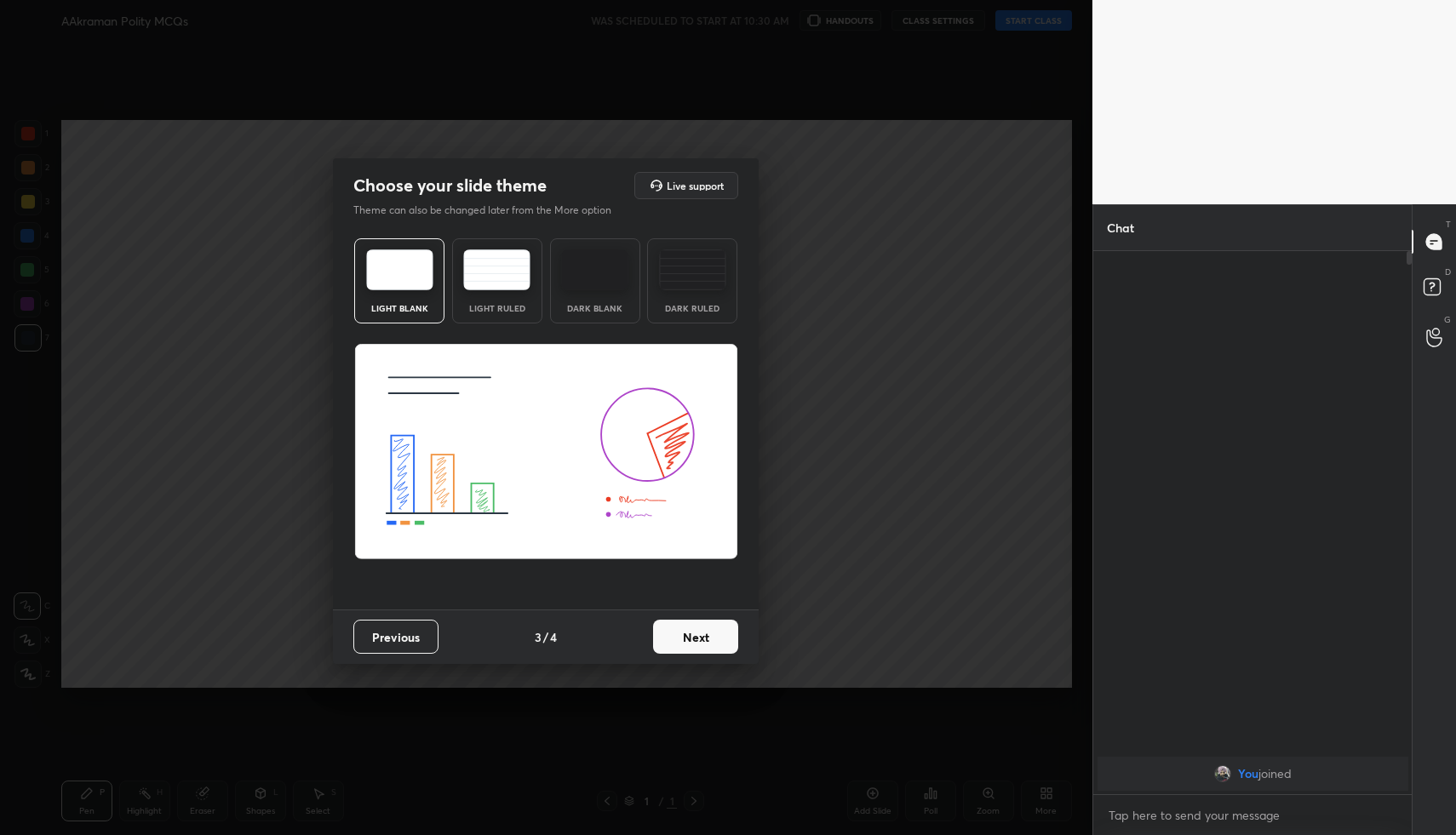 The image size is (1456, 835). I want to click on img: 2fdd300d0a60438a9566a832db643c4c.jpg, so click(1222, 774).